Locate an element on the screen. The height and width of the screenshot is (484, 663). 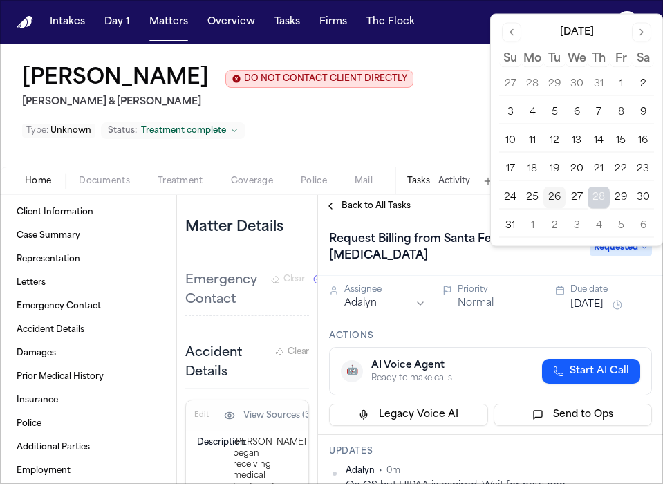
button: Change status from Treatment complete is located at coordinates (173, 131).